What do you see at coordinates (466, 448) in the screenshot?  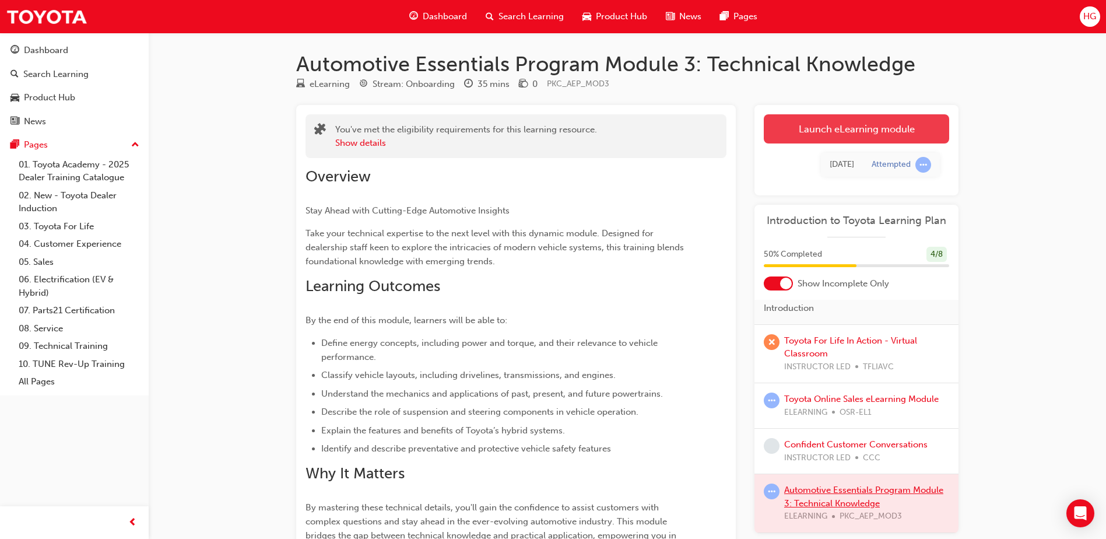 I see `span: Identify and describe preventative and protective vehicle safety features` at bounding box center [466, 448].